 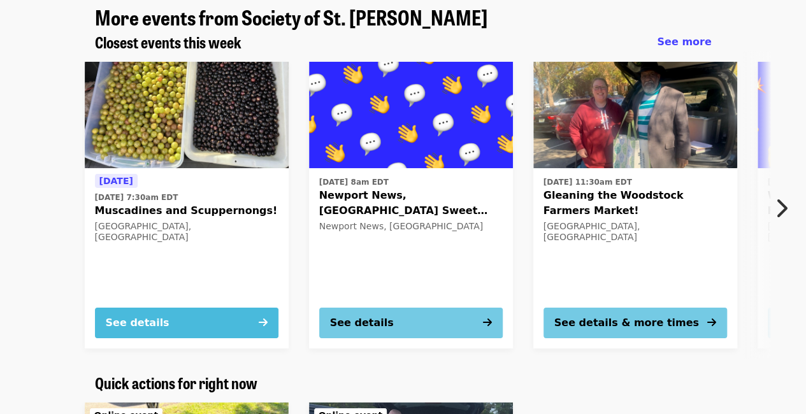 What do you see at coordinates (411, 205) in the screenshot?
I see `a: See details for "Newport News, VA Sweet Potato Drop!"` at bounding box center [411, 205].